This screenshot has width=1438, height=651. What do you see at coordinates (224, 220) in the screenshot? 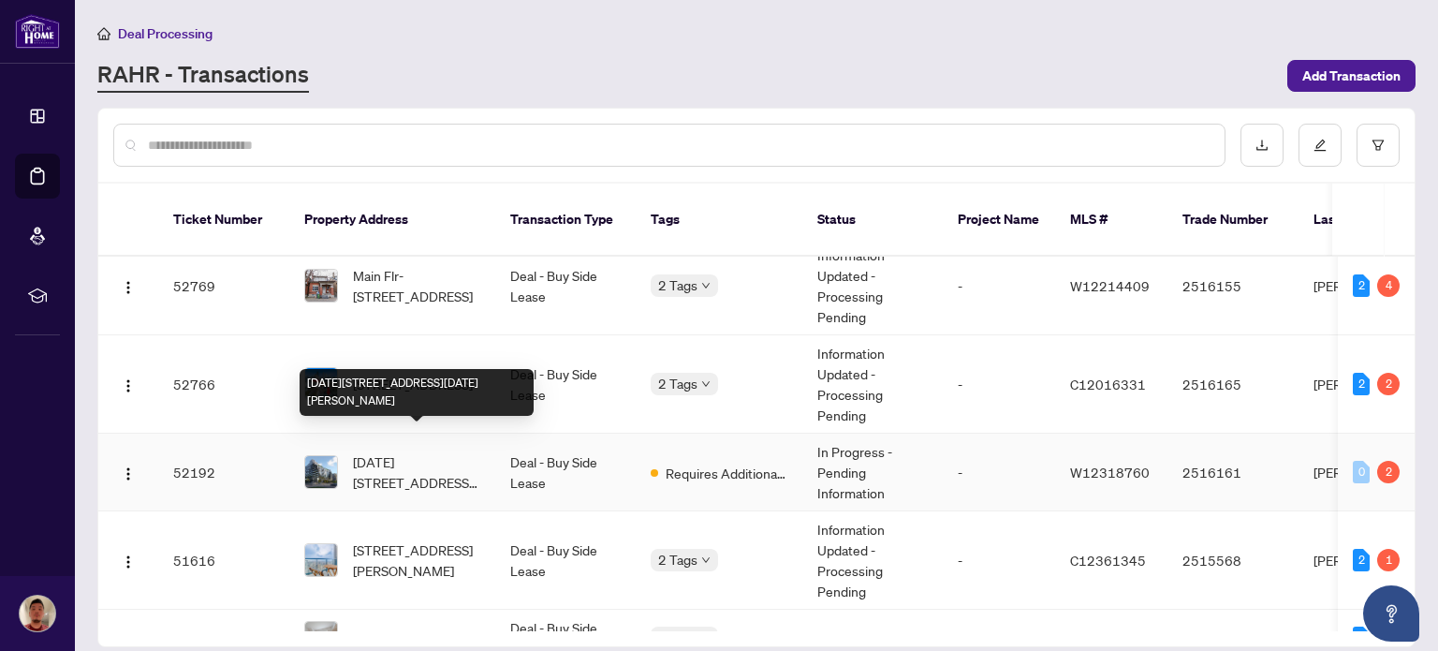
I see `th: Ticket Number` at bounding box center [224, 220].